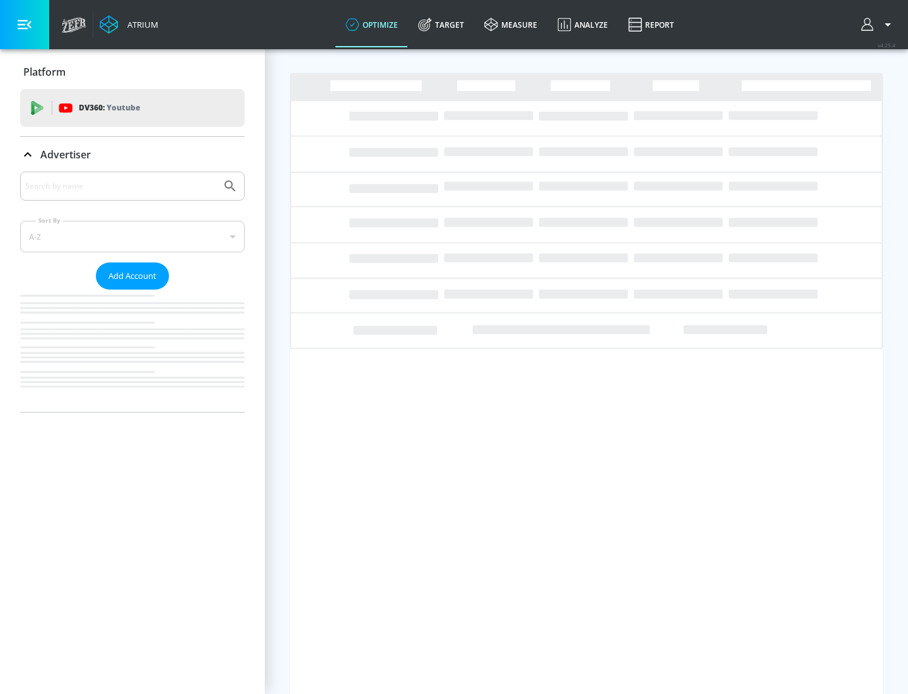  Describe the element at coordinates (441, 25) in the screenshot. I see `a: Target` at that location.